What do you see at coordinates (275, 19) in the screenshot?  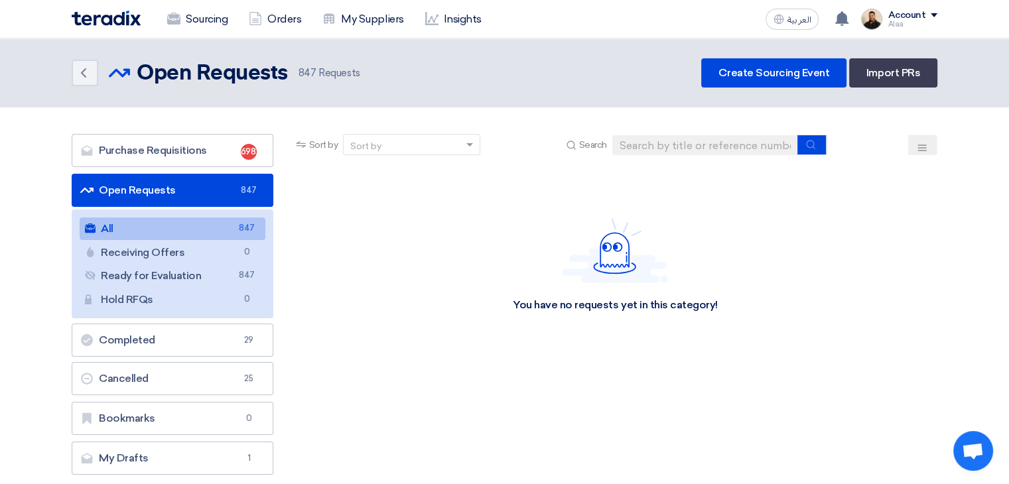 I see `a: Orders` at bounding box center [275, 19].